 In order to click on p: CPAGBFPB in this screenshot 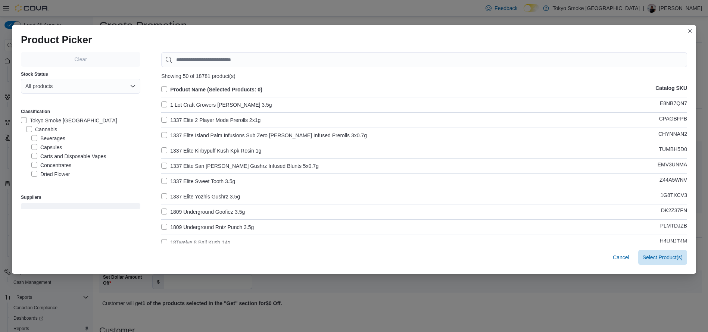, I will do `click(673, 120)`.